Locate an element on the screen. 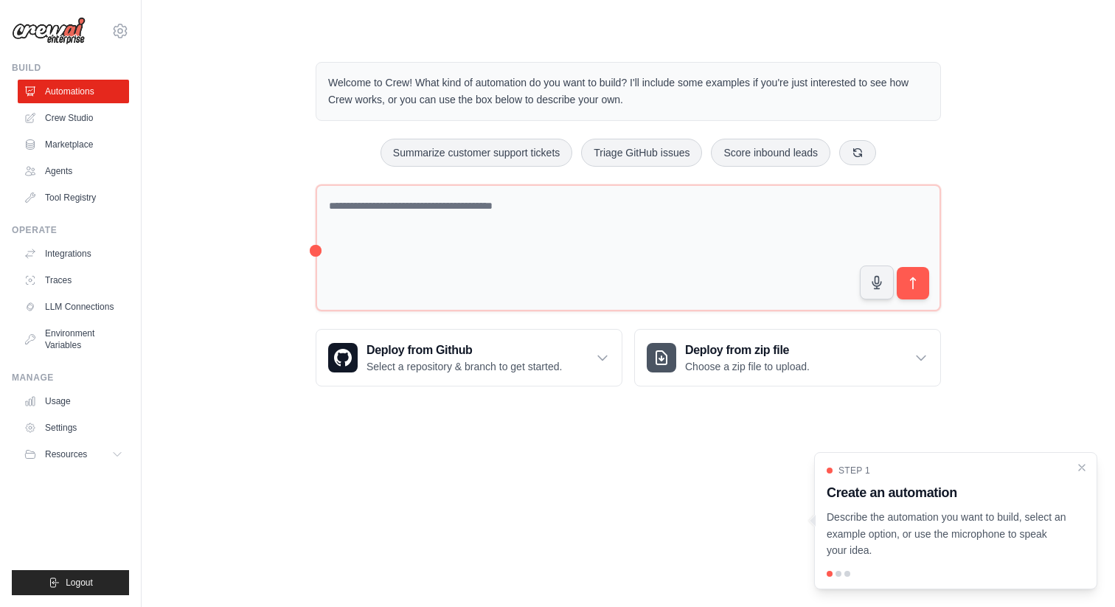 Image resolution: width=1115 pixels, height=607 pixels. a: Usage is located at coordinates (73, 401).